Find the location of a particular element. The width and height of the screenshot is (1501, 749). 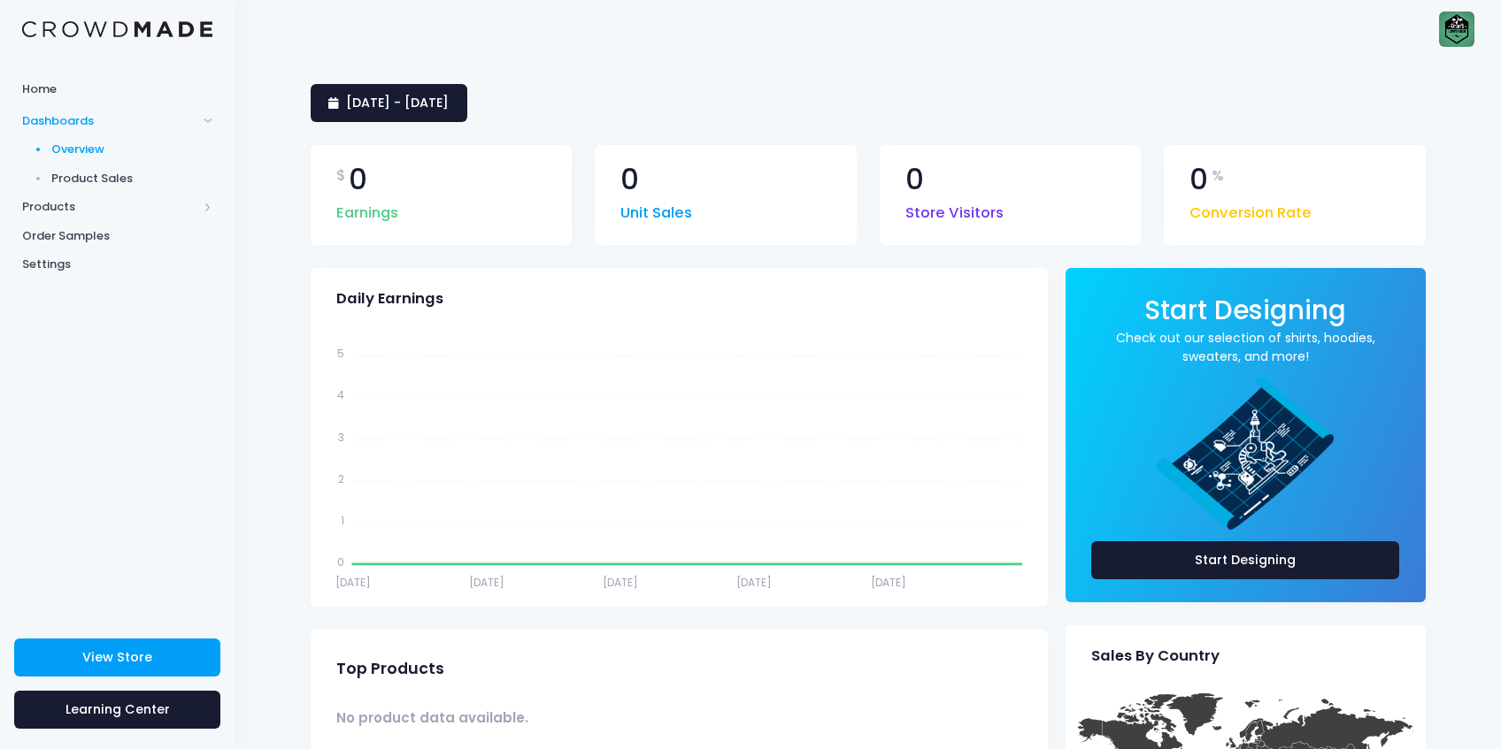

span: Start Designing is located at coordinates (1245, 310).